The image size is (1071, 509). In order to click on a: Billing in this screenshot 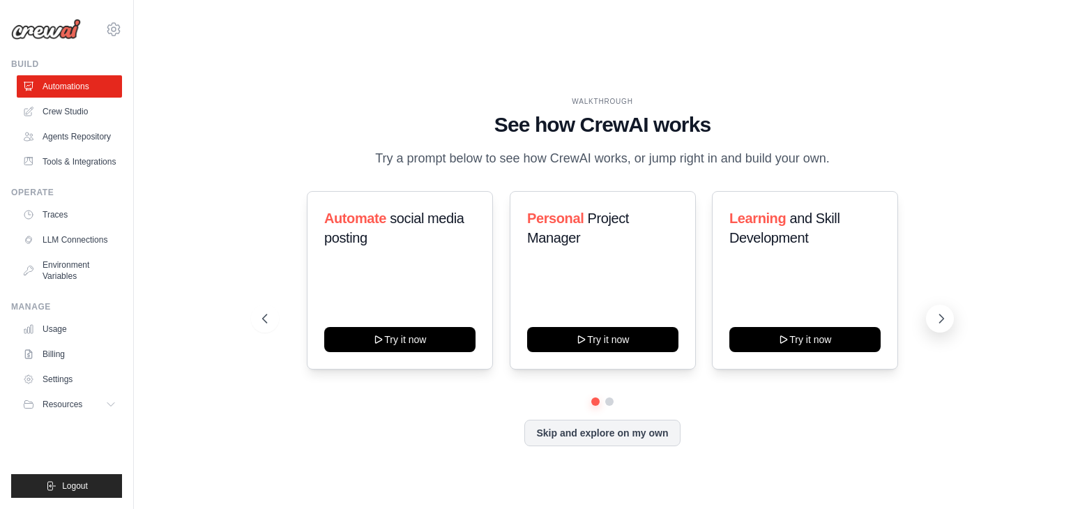, I will do `click(69, 354)`.